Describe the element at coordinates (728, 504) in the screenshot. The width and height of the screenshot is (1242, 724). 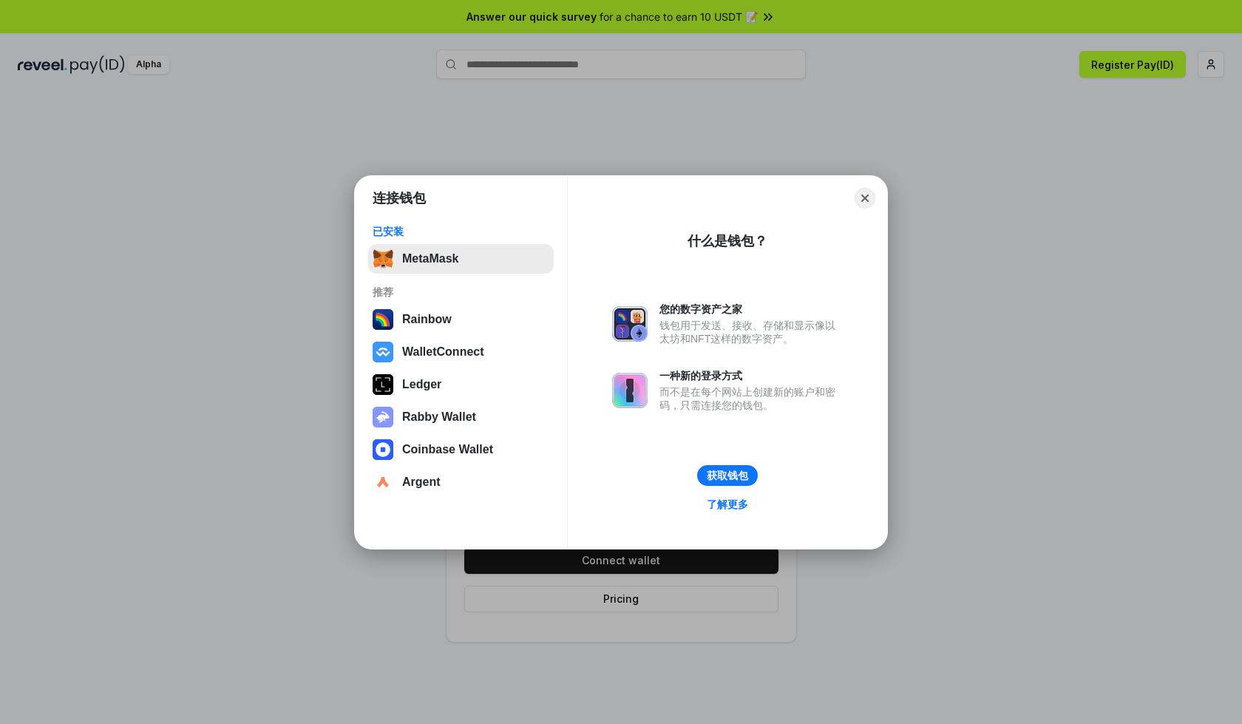
I see `div: 了解更多` at that location.